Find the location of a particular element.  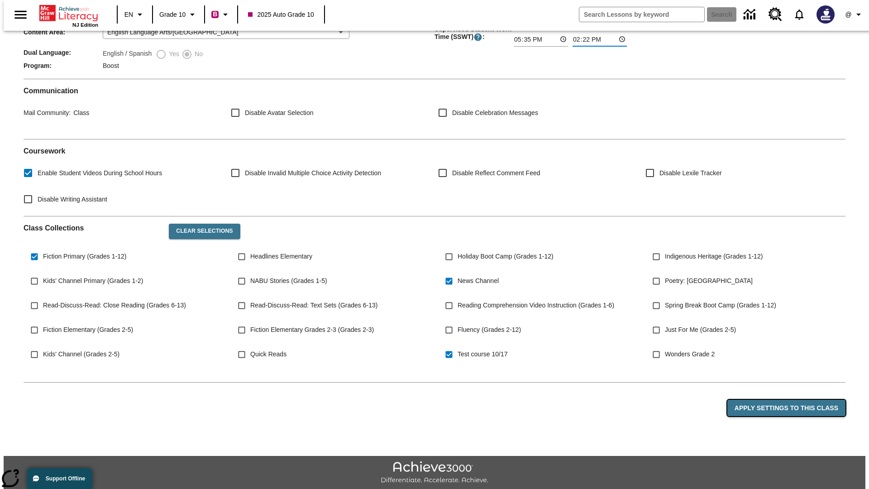

span: Fluency (Grades 2-12) is located at coordinates (489, 329).